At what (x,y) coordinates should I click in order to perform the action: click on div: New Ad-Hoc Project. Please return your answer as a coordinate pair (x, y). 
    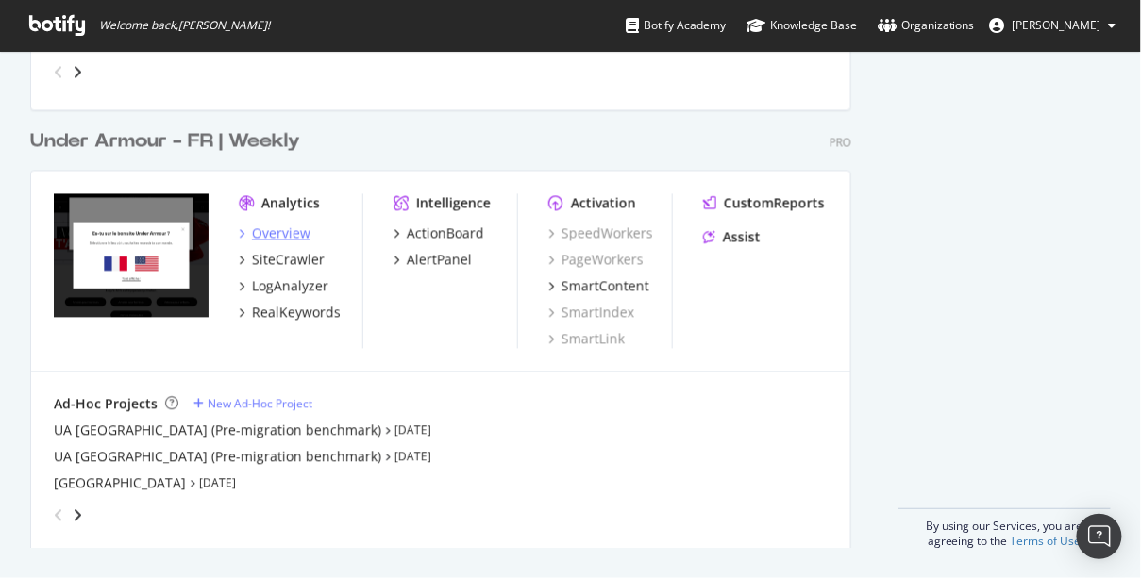
    Looking at the image, I should click on (259, 404).